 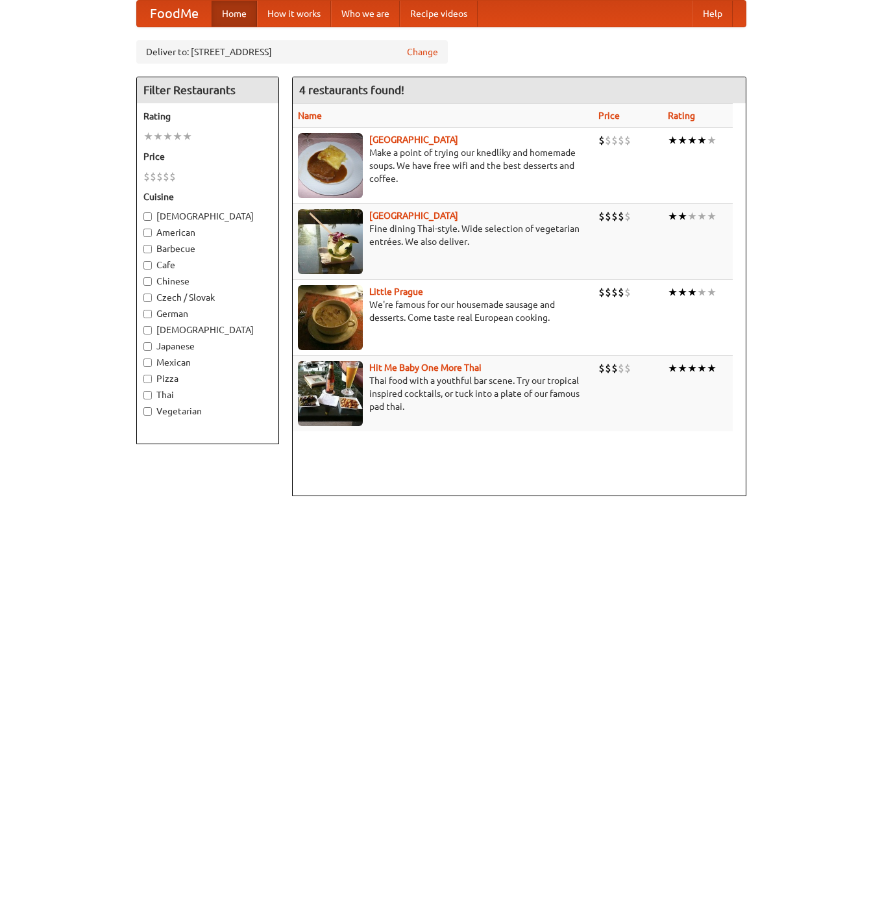 What do you see at coordinates (147, 379) in the screenshot?
I see `input: Pizza` at bounding box center [147, 379].